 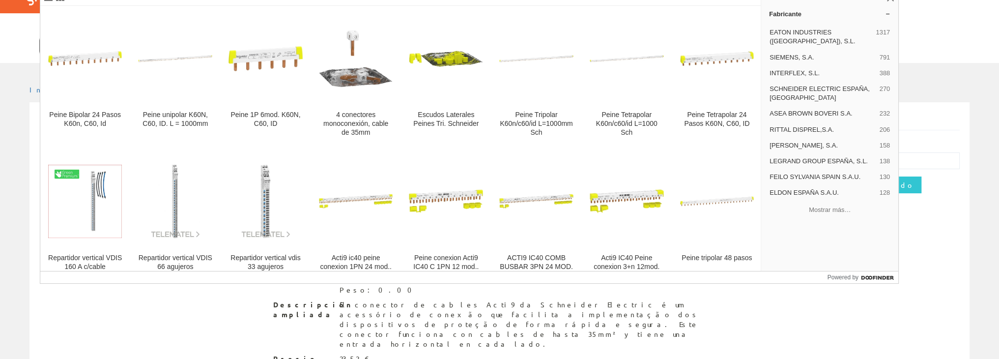 What do you see at coordinates (536, 58) in the screenshot?
I see `img: Peine Tripolar K60n/c60/id L=1000mm Sch` at bounding box center [536, 58].